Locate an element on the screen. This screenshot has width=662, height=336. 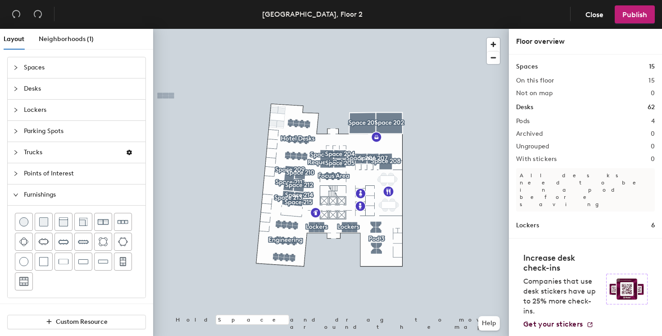
h1: 0 is located at coordinates (653, 241).